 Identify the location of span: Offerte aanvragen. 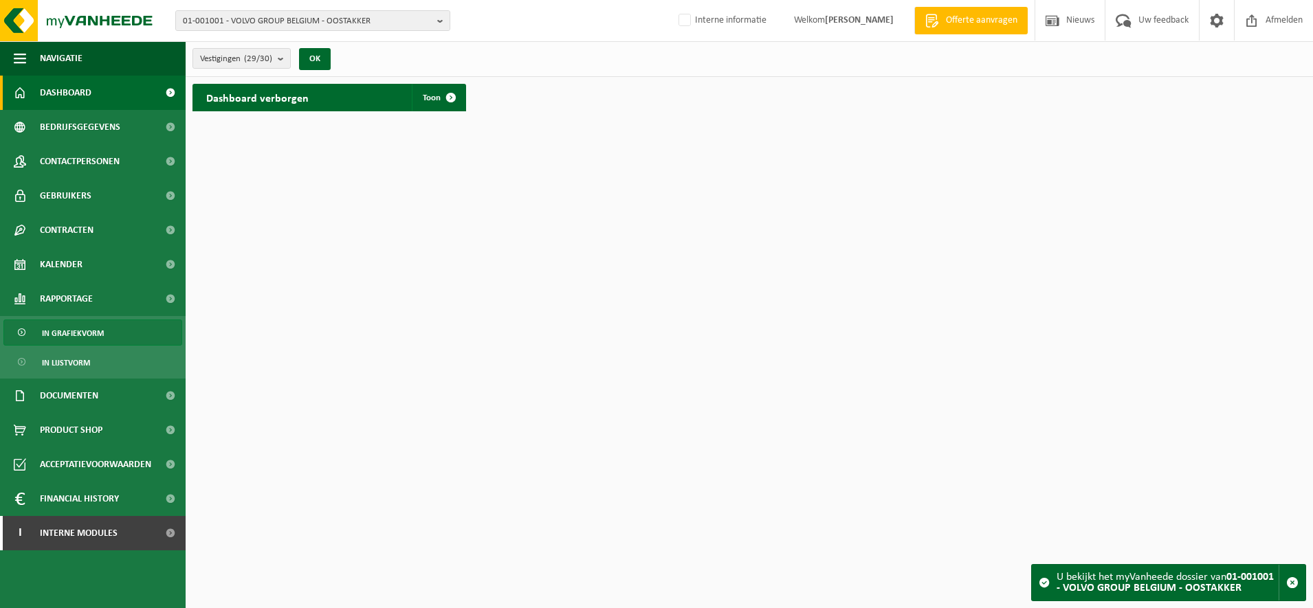
(982, 21).